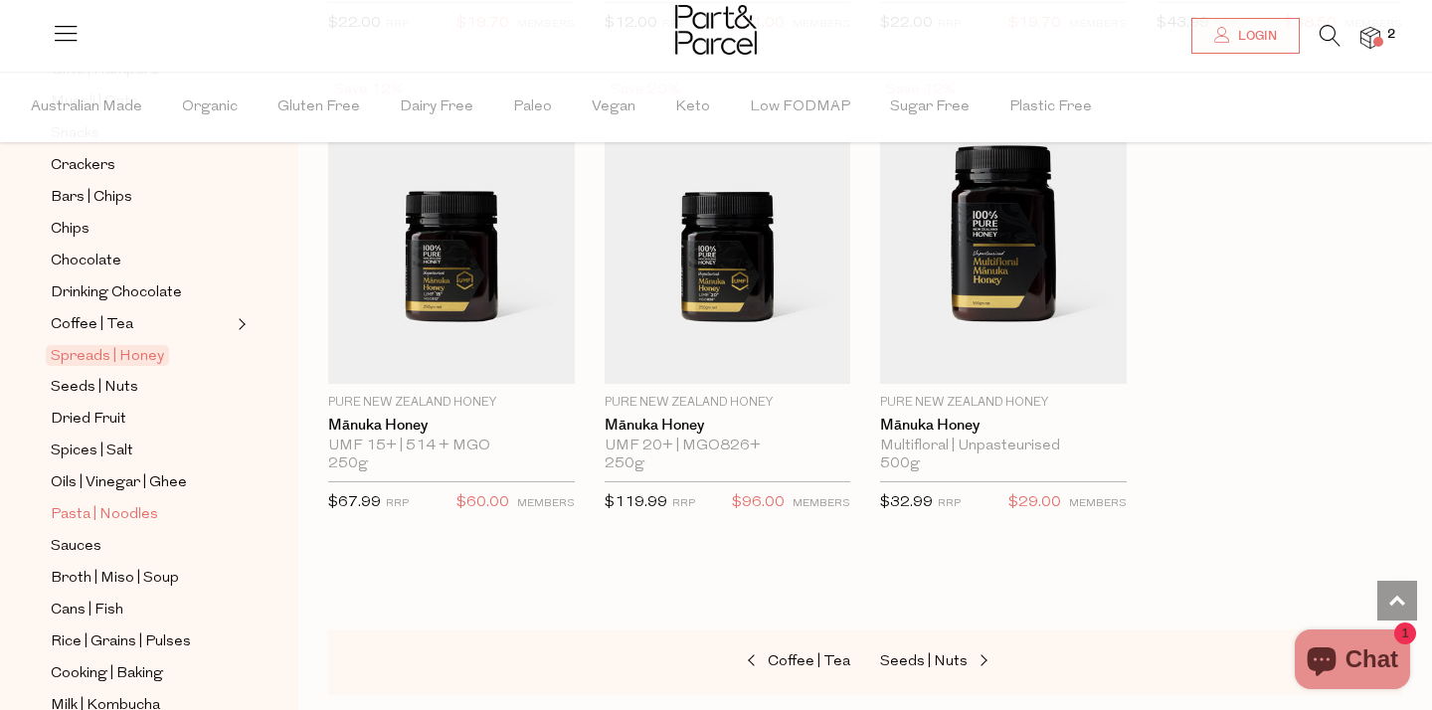 The image size is (1432, 710). I want to click on span: $96.00, so click(758, 503).